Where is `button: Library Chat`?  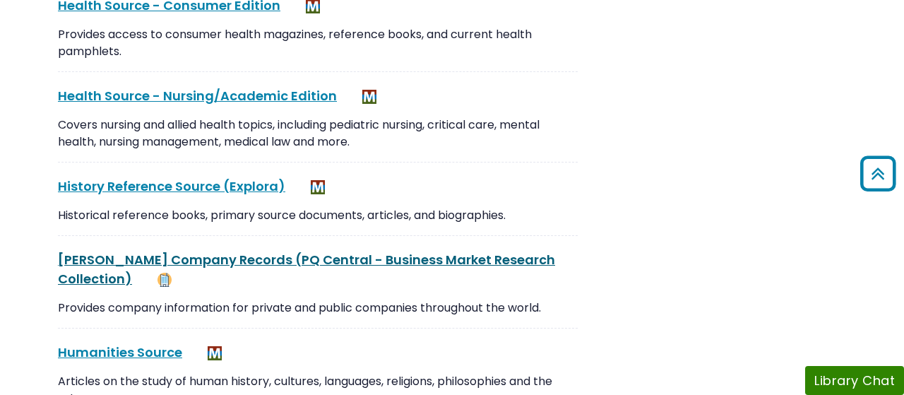 button: Library Chat is located at coordinates (854, 380).